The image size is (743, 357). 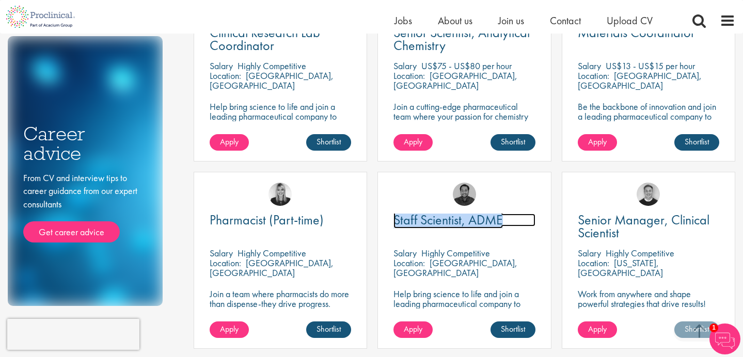 I want to click on img: Mike Raletz, so click(x=464, y=194).